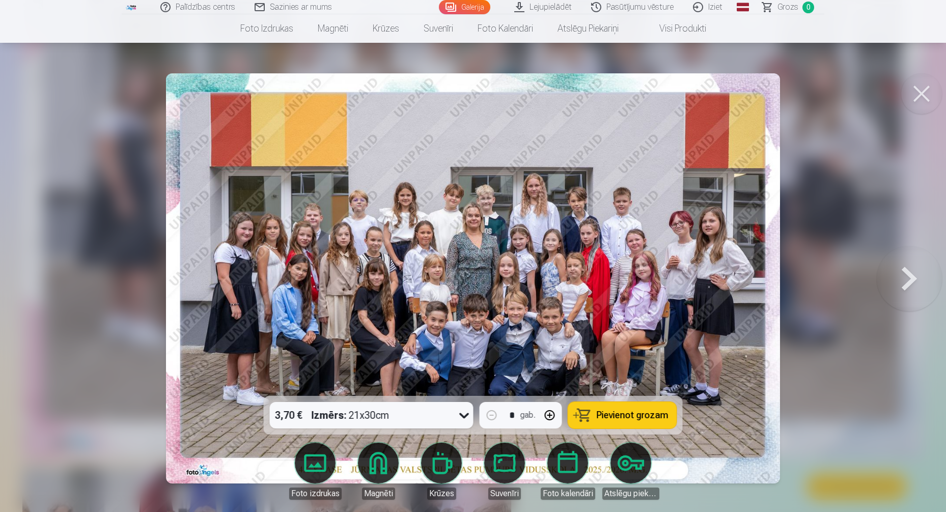 This screenshot has width=946, height=512. Describe the element at coordinates (315, 493) in the screenshot. I see `div: Foto izdrukas` at that location.